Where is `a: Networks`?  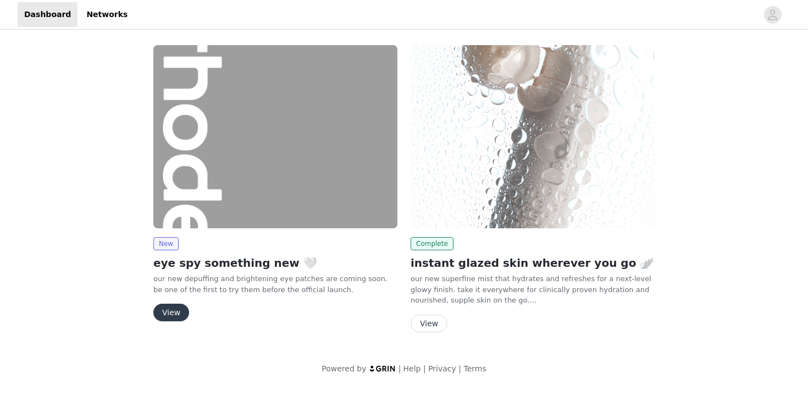
a: Networks is located at coordinates (107, 14).